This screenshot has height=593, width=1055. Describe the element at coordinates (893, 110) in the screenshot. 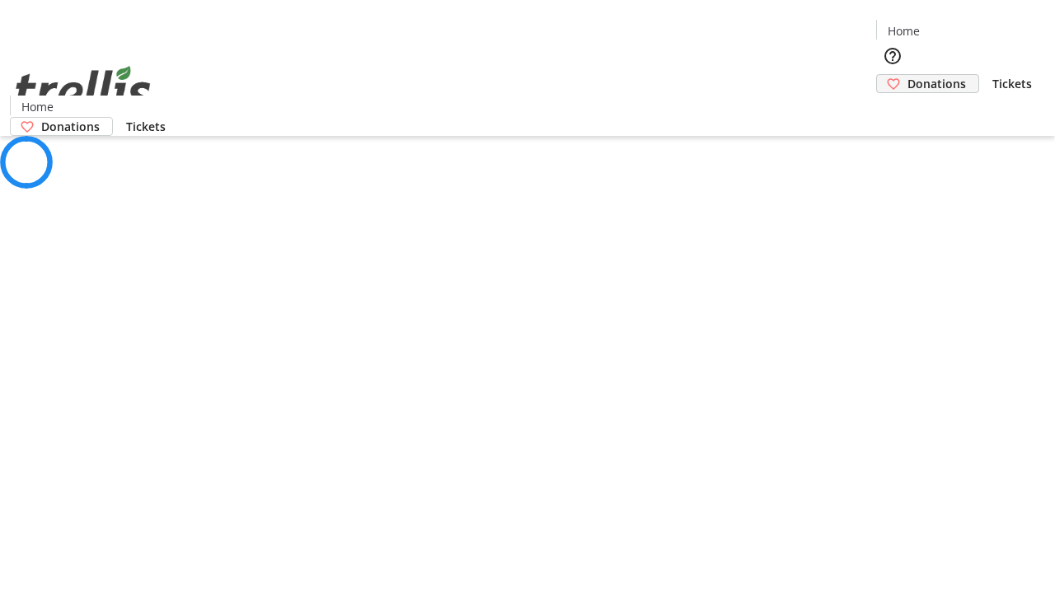

I see `button: Cart` at that location.